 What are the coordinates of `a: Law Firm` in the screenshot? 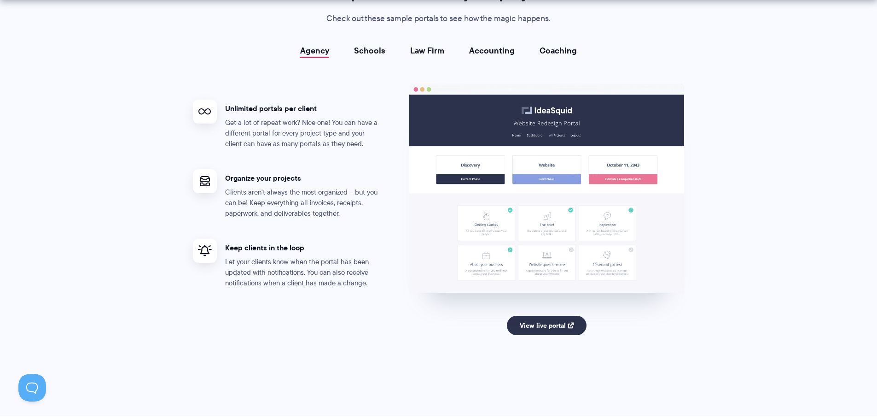 It's located at (427, 51).